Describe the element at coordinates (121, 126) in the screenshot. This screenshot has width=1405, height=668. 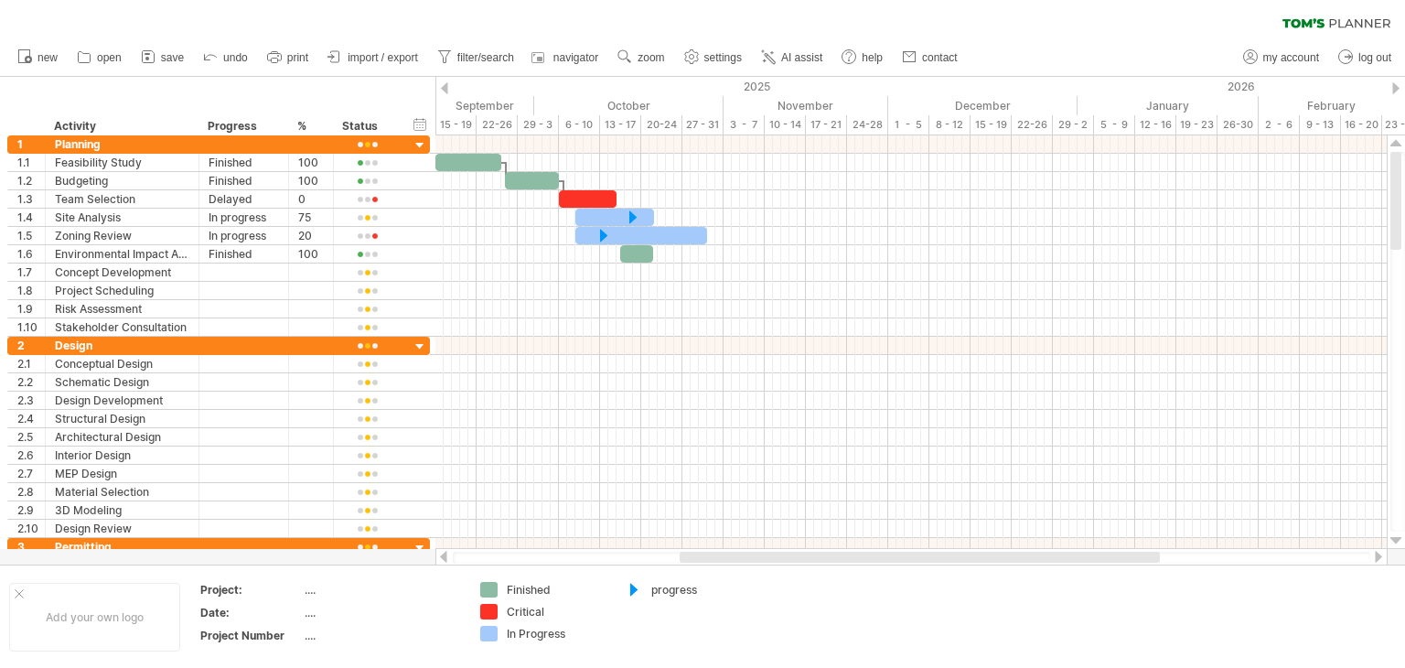
I see `div: Activity` at that location.